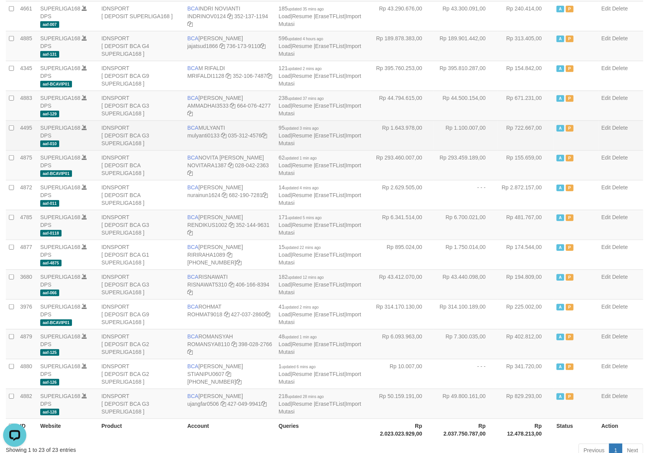 The height and width of the screenshot is (453, 649). Describe the element at coordinates (265, 195) in the screenshot. I see `a: Copy 6821907281 to clipboard` at that location.